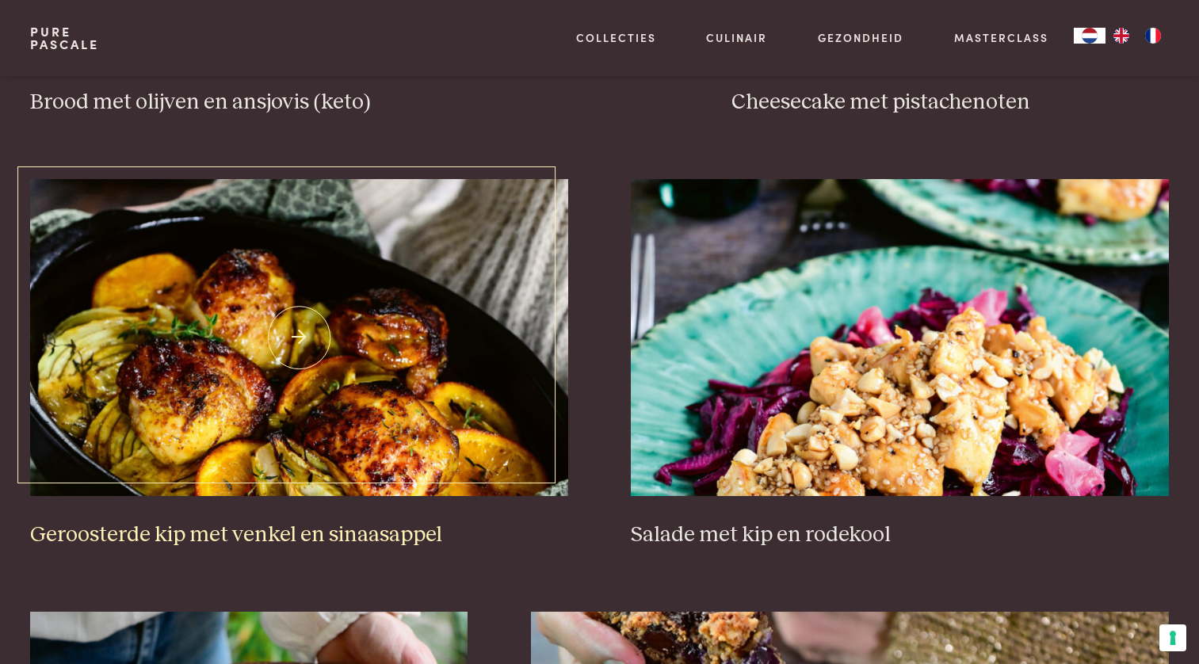  Describe the element at coordinates (299, 364) in the screenshot. I see `a: Geroosterde kip met venkel en sinaasappel Geroosterde kip met venkel en sinaasappel` at that location.